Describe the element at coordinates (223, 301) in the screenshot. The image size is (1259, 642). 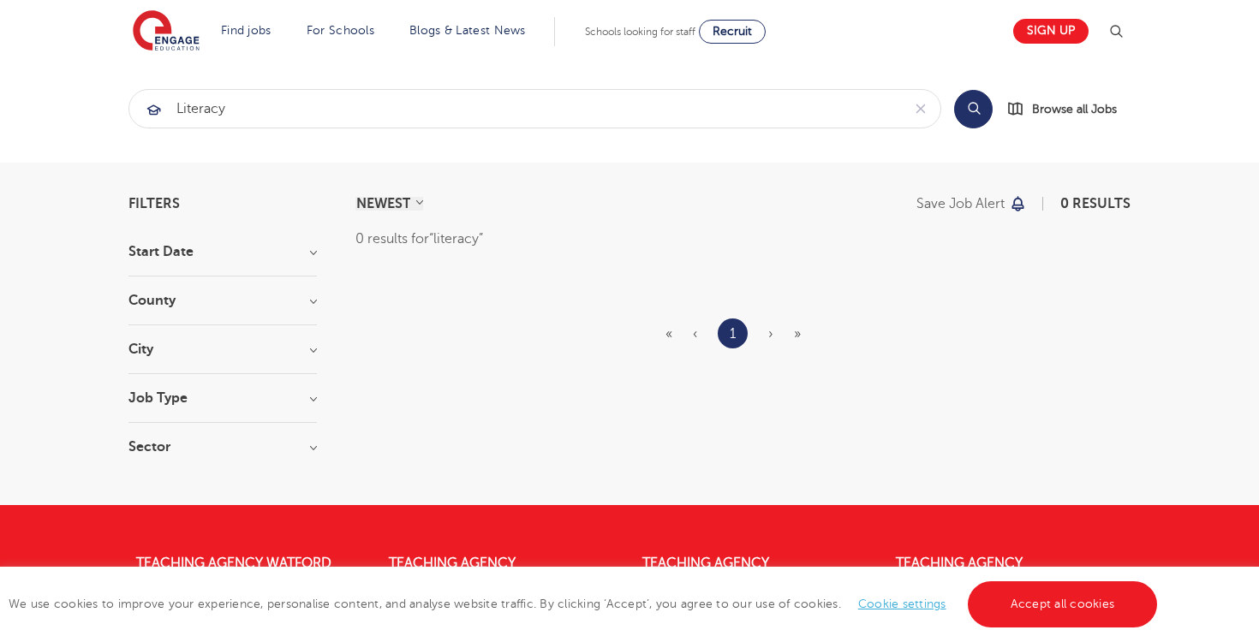
I see `h3: County` at that location.